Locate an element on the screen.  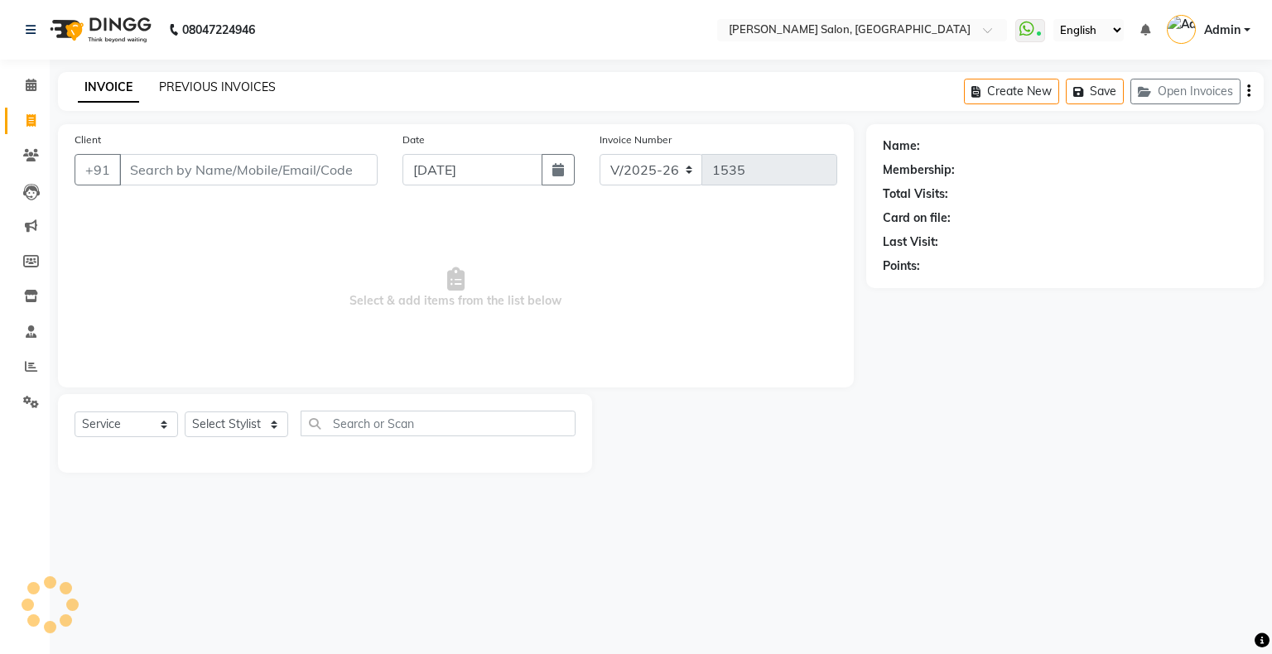
div: Card on file: is located at coordinates (917, 218).